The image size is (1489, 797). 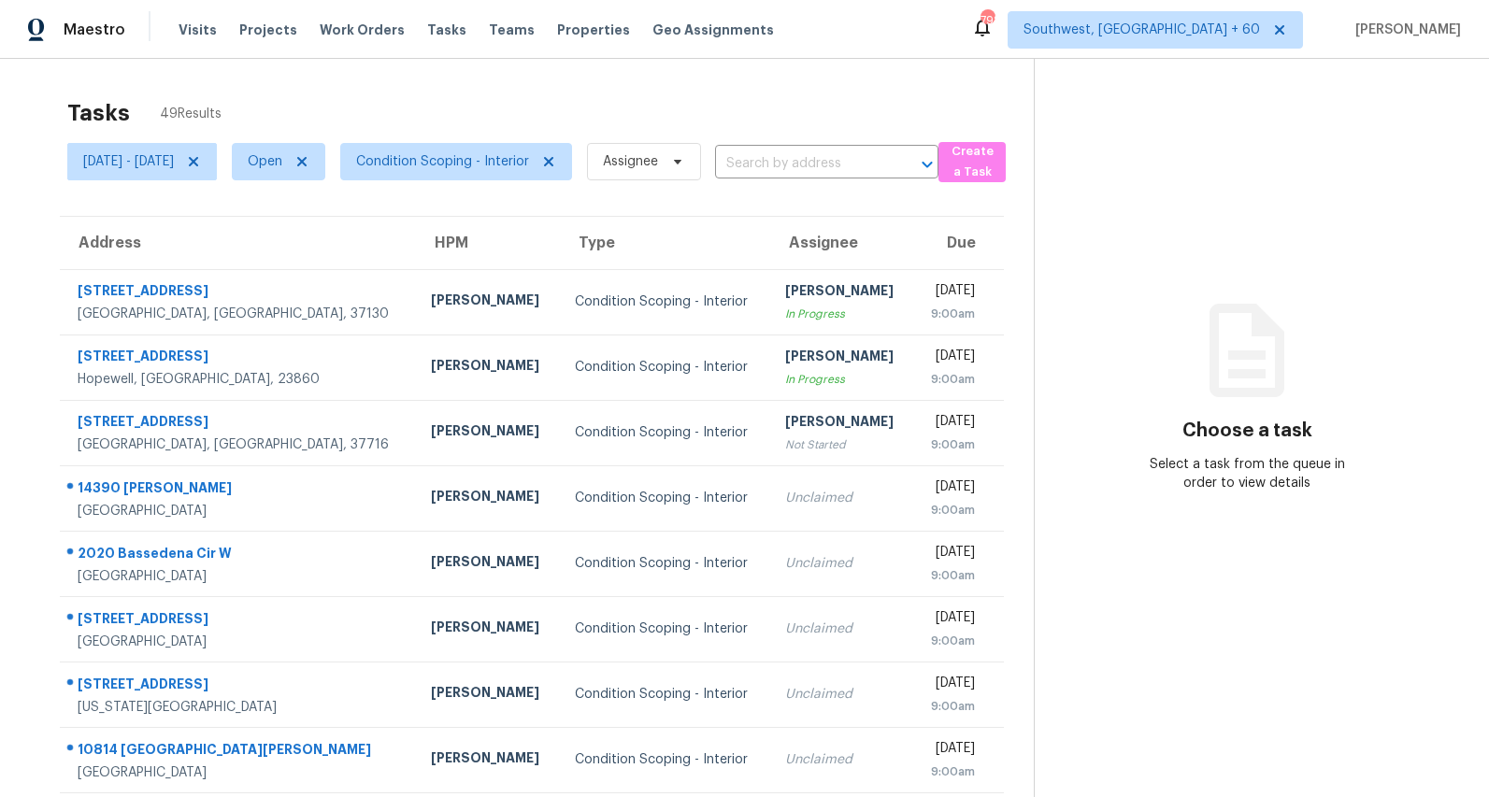 What do you see at coordinates (98, 113) in the screenshot?
I see `h2: Tasks` at bounding box center [98, 113].